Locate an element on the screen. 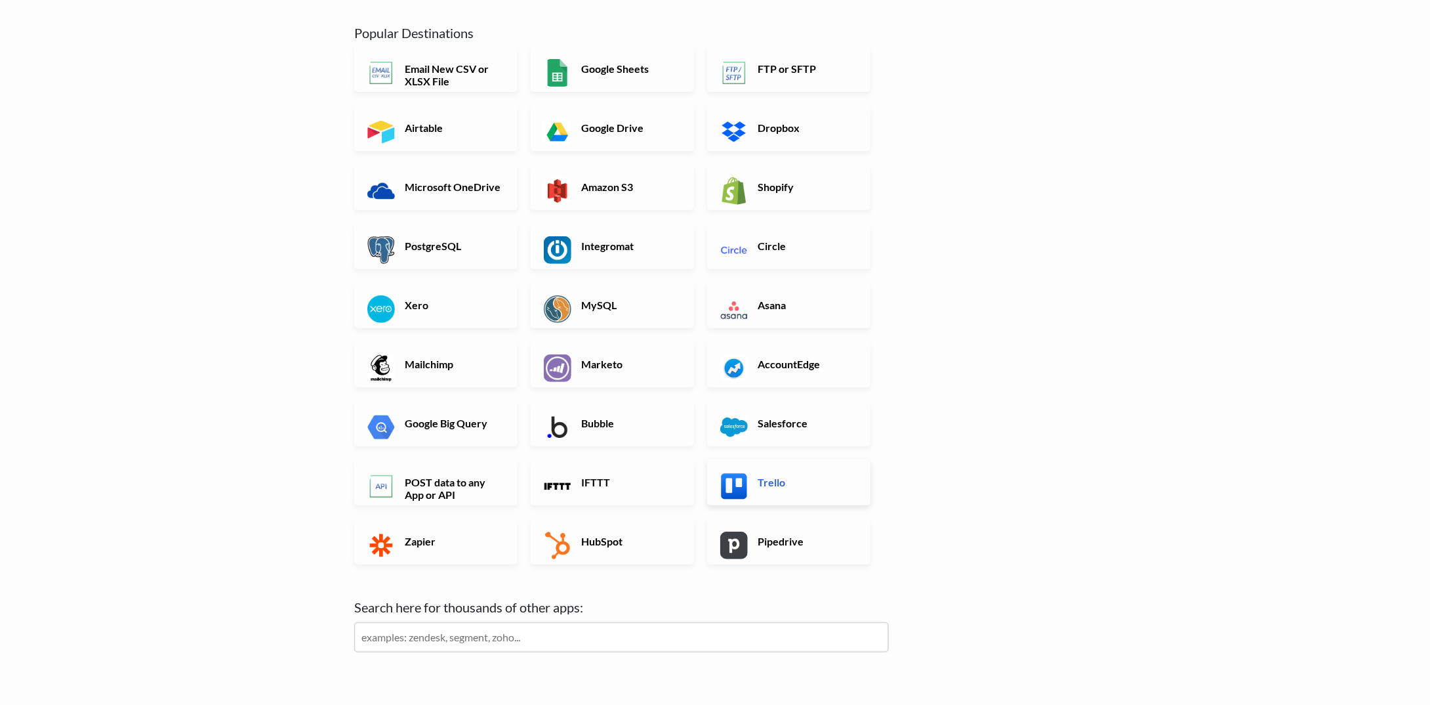 The image size is (1430, 705). a: HubSpot is located at coordinates (612, 541).